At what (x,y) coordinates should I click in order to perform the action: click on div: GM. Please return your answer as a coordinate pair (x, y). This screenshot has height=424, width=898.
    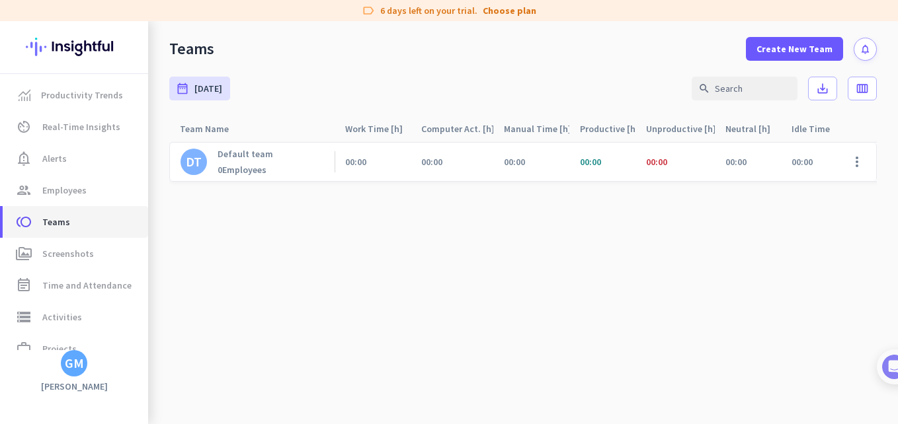
    Looking at the image, I should click on (74, 364).